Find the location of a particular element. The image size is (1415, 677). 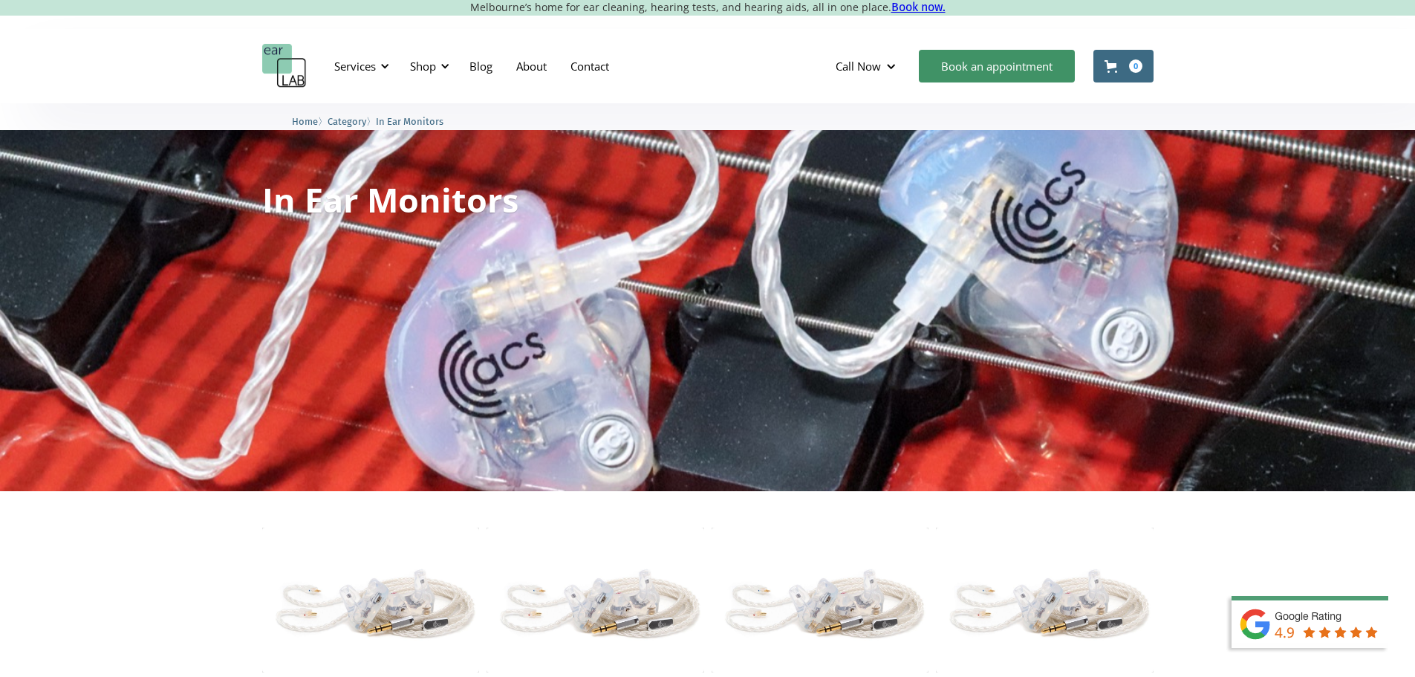

a: Contact is located at coordinates (590, 66).